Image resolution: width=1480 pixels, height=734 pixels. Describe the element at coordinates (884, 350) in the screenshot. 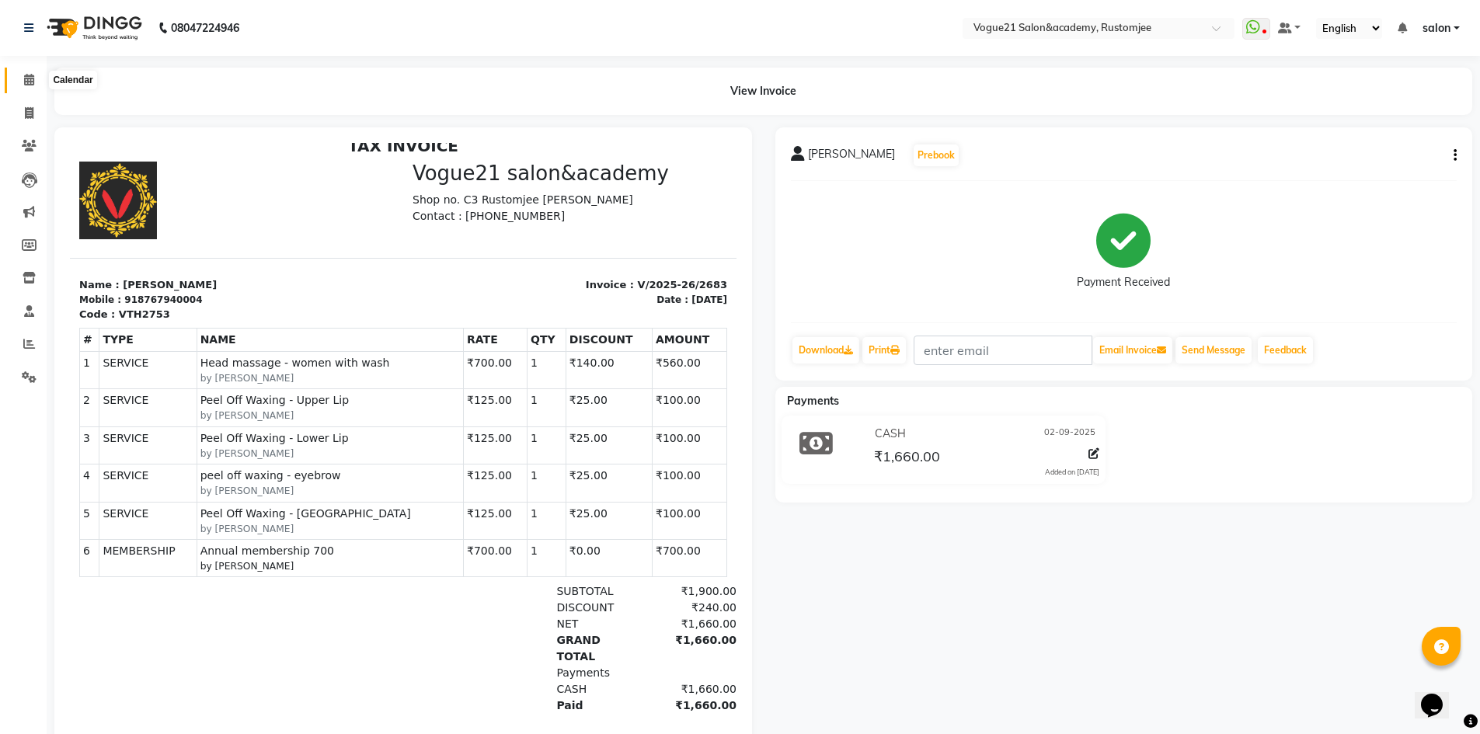

I see `a: Print` at that location.